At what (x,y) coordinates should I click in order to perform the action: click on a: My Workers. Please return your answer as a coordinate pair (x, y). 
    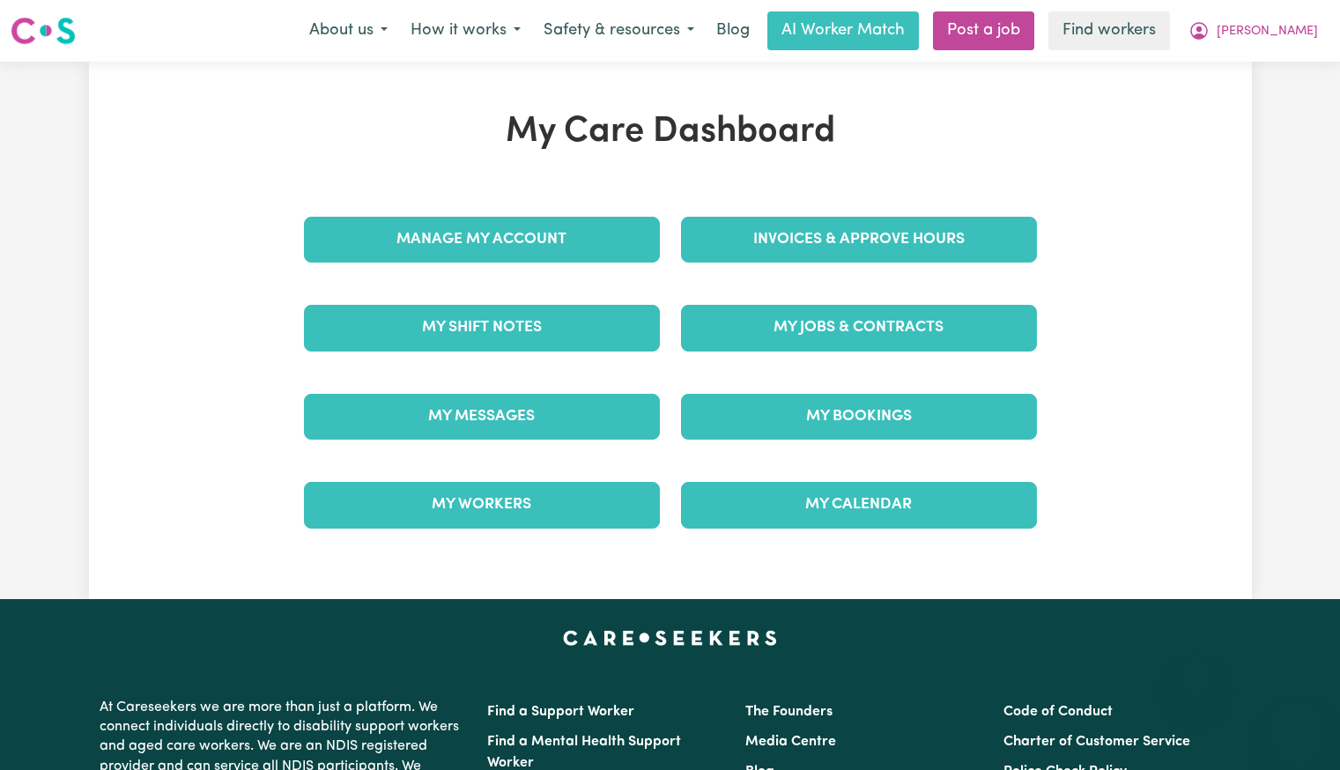
    Looking at the image, I should click on (482, 505).